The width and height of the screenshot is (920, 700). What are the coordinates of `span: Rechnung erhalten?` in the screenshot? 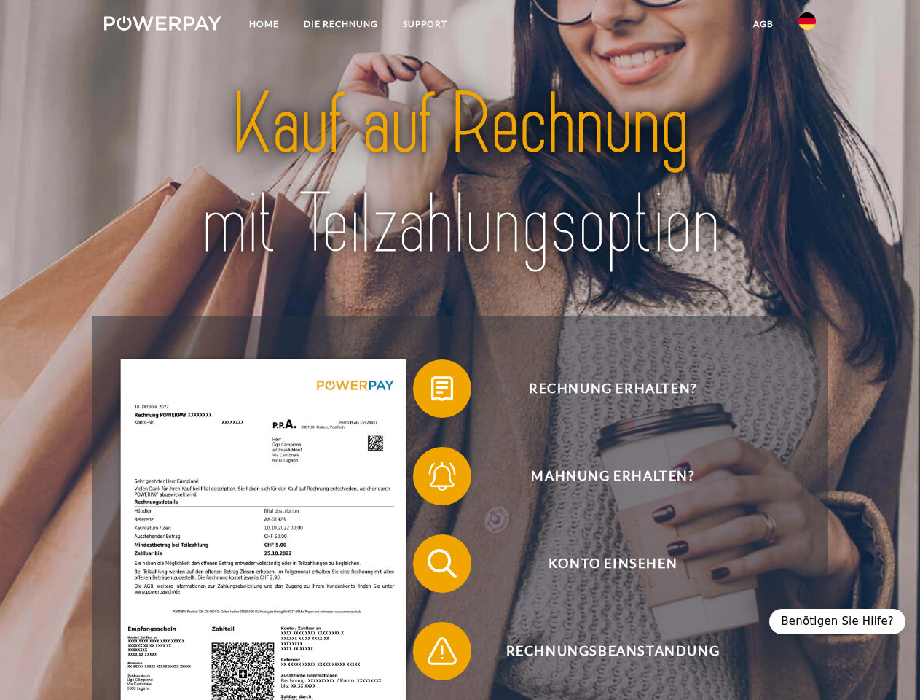 It's located at (613, 388).